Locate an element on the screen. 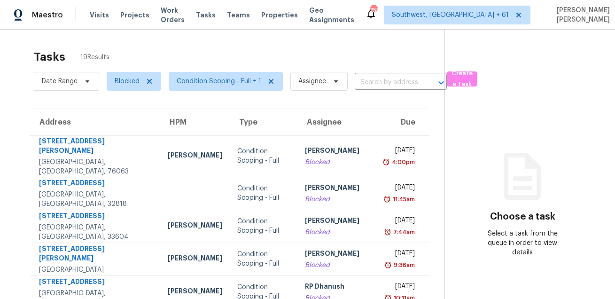 This screenshot has width=615, height=299. div: 9:36am is located at coordinates (403, 265).